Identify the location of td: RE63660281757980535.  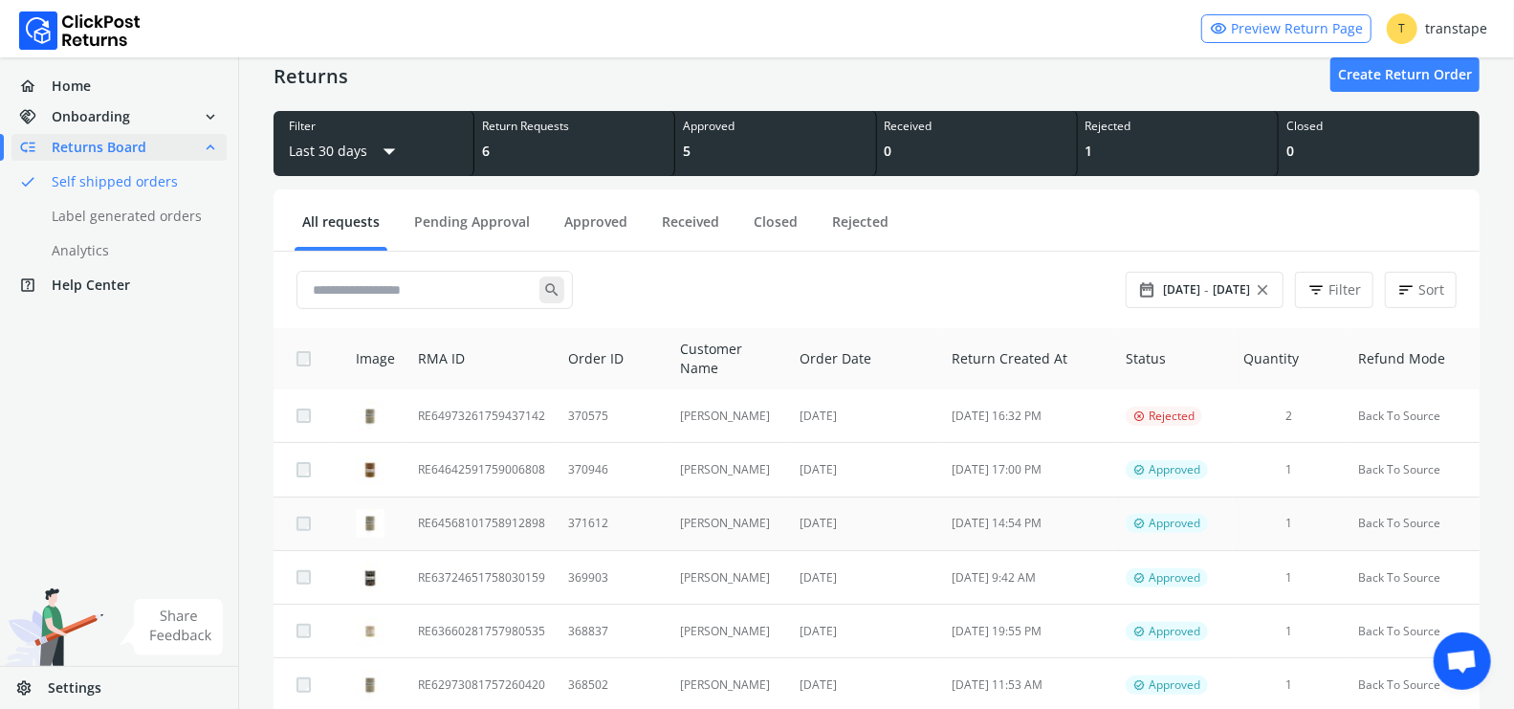
(481, 631).